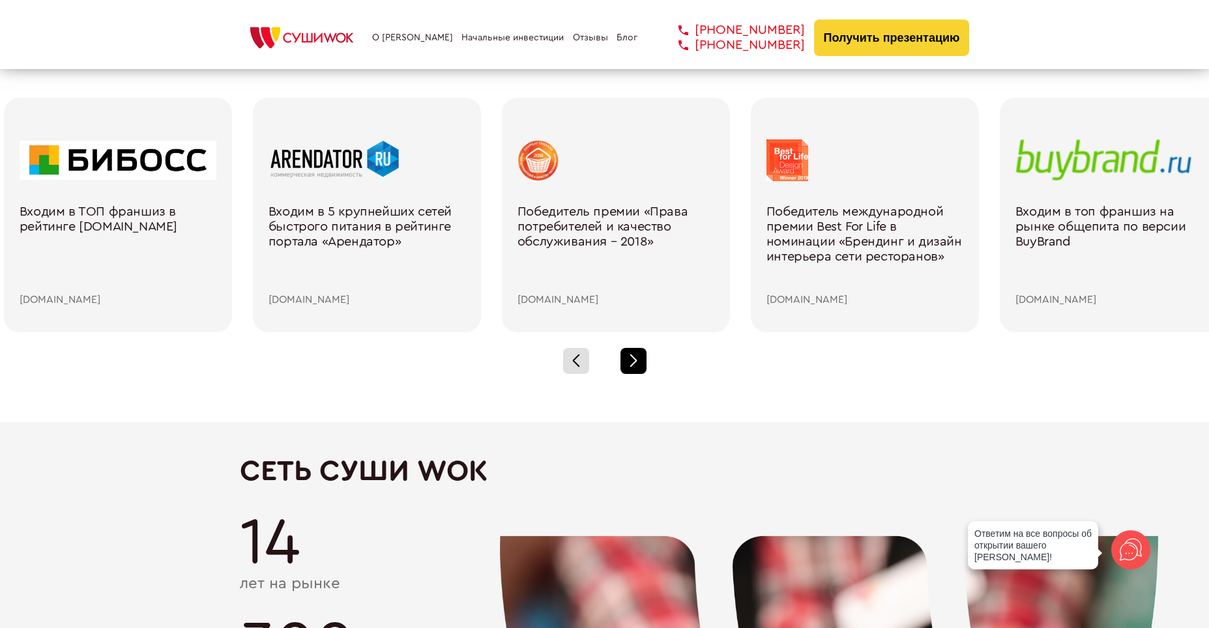 The width and height of the screenshot is (1209, 628). I want to click on a: Отзывы, so click(591, 38).